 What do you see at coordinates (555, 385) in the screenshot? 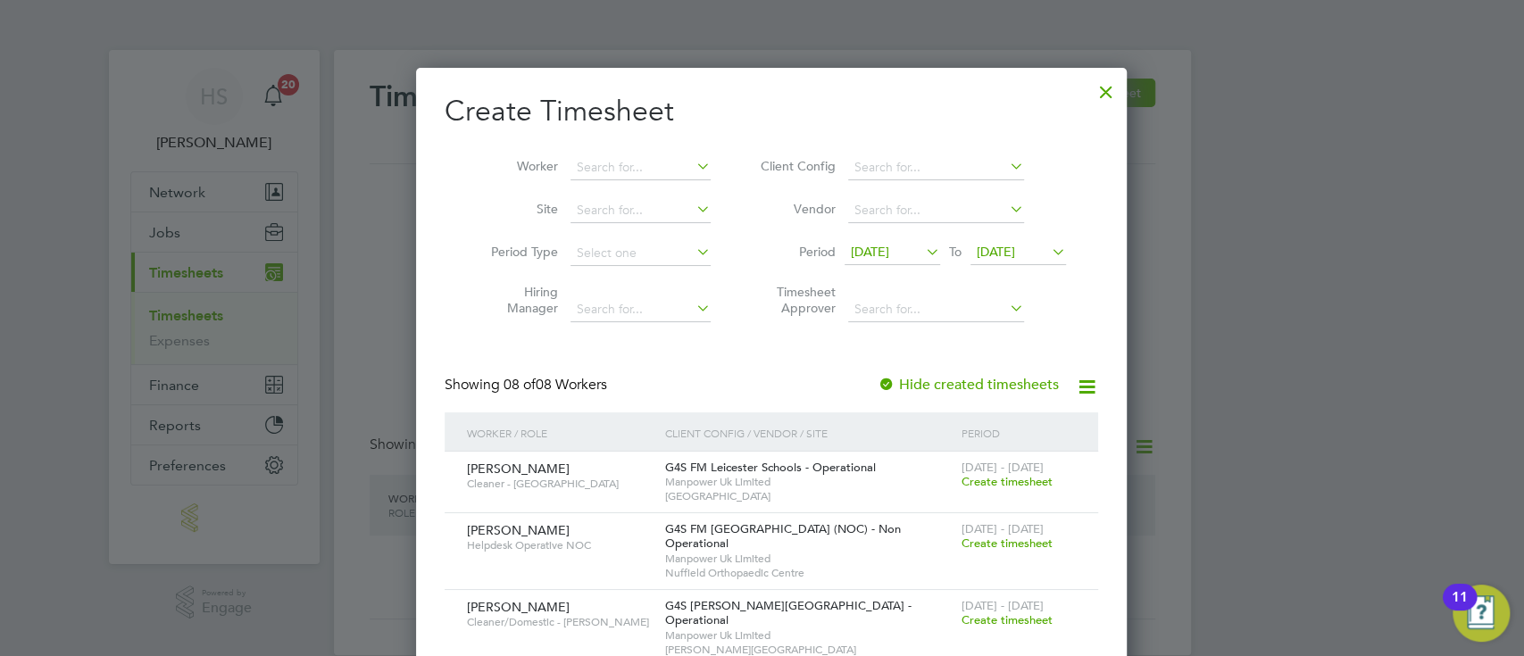
I see `span: 08 Workers` at bounding box center [555, 385].